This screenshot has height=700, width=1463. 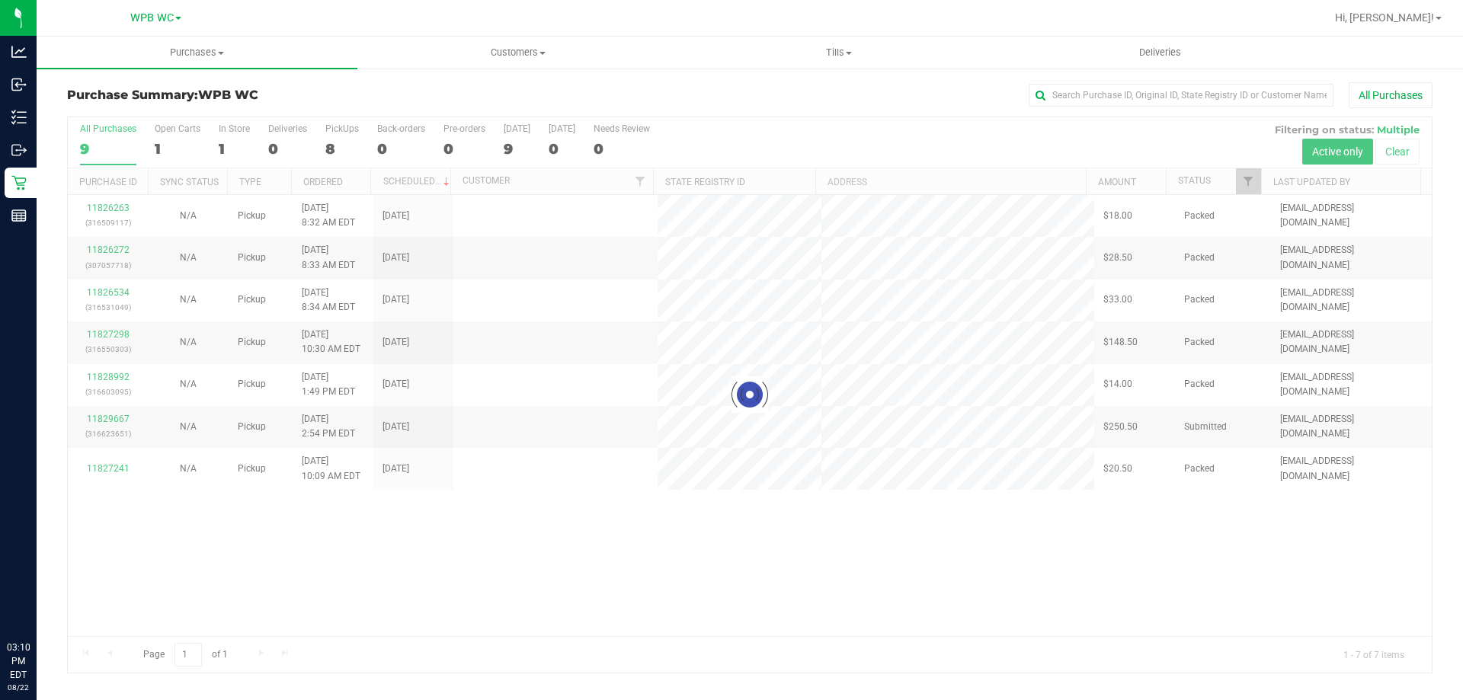 What do you see at coordinates (838, 53) in the screenshot?
I see `span: Tills` at bounding box center [838, 53].